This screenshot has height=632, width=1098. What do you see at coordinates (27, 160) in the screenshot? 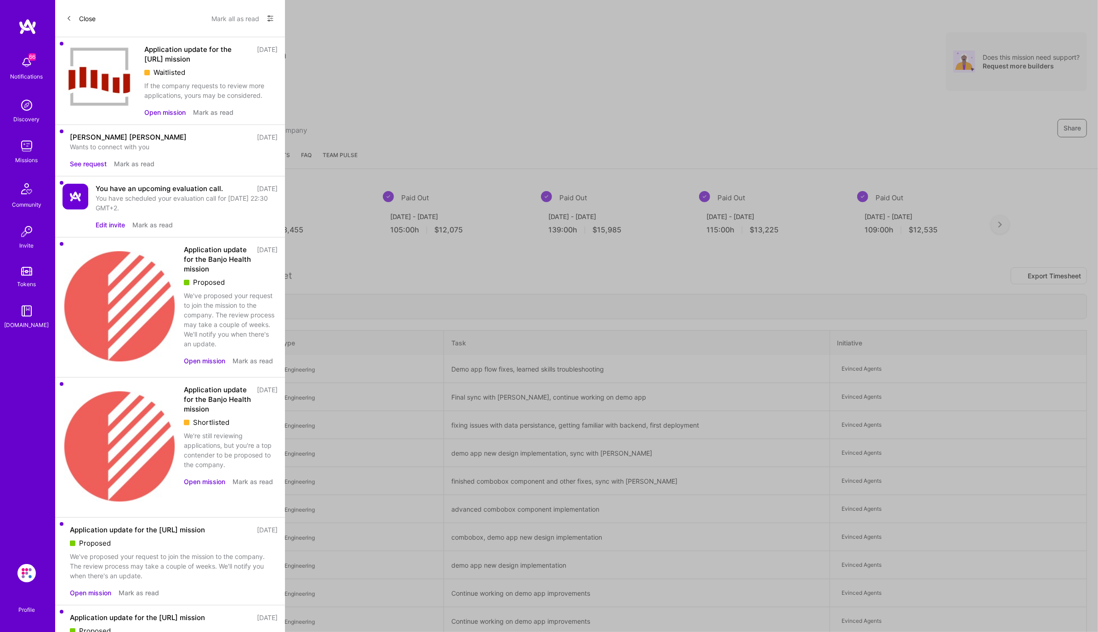
I see `div: Missions` at bounding box center [27, 160].